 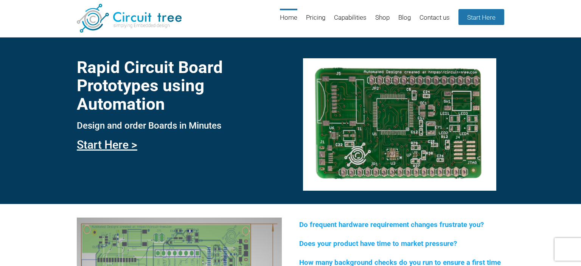 What do you see at coordinates (179, 86) in the screenshot?
I see `h1: Rapid Circuit Board Prototypes using Automation` at bounding box center [179, 86].